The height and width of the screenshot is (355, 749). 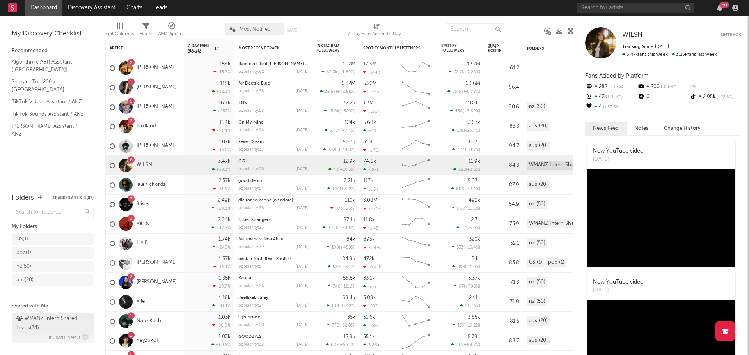 I want to click on div: 84k, so click(x=351, y=239).